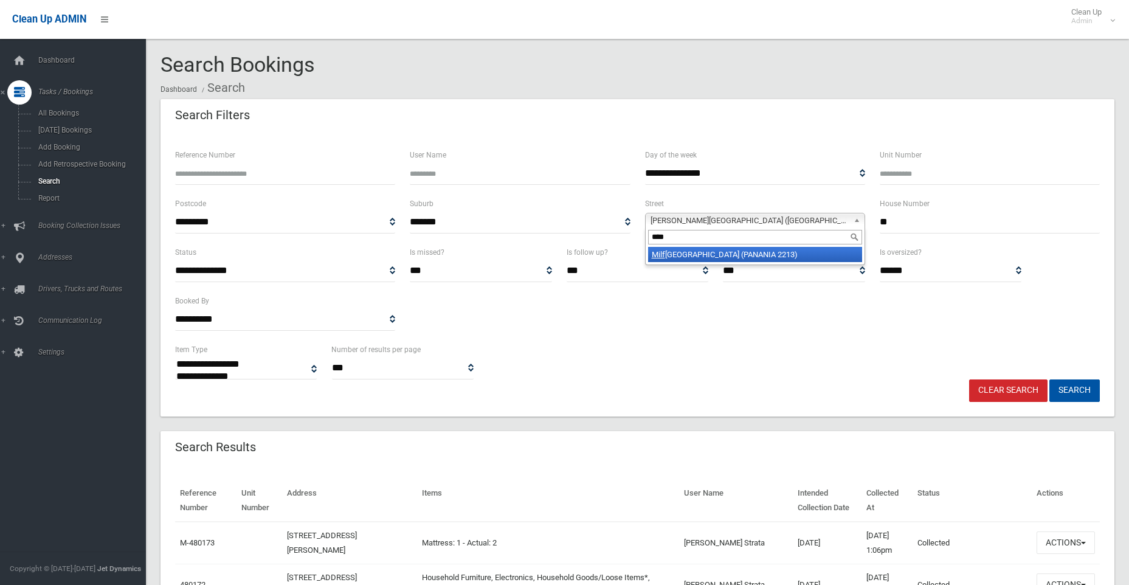 The height and width of the screenshot is (585, 1129). What do you see at coordinates (1066, 542) in the screenshot?
I see `button: Actions` at bounding box center [1066, 542].